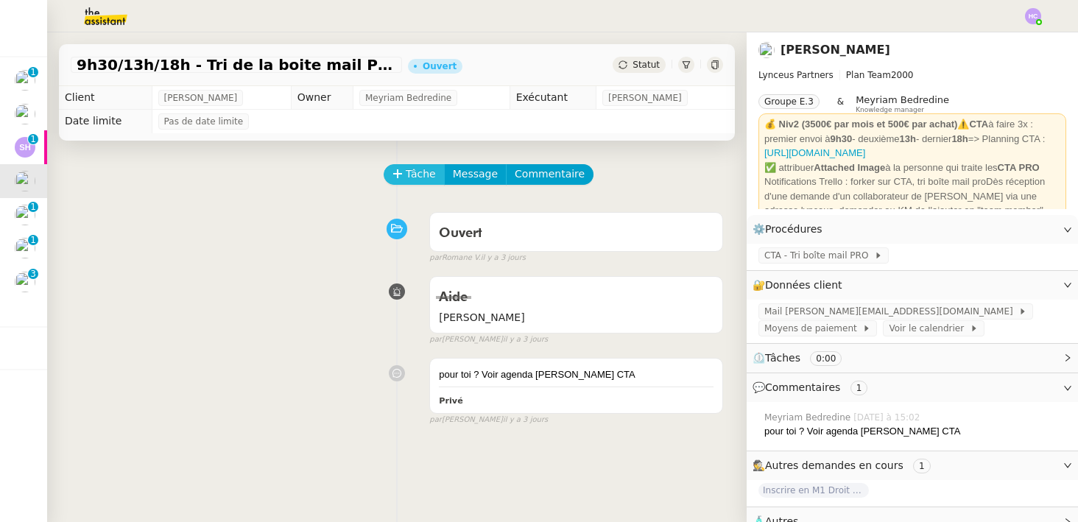  What do you see at coordinates (451, 400) in the screenshot?
I see `b: Privé` at bounding box center [451, 400].